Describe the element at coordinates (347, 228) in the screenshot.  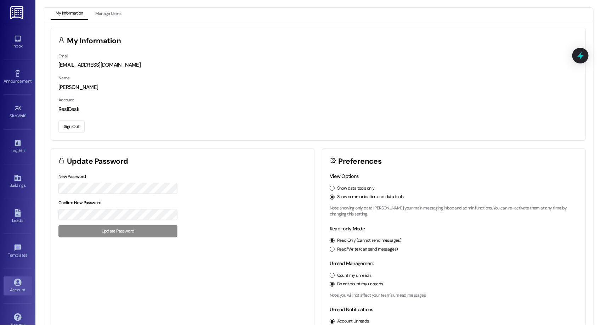
I see `label: Read-only Mode` at that location.